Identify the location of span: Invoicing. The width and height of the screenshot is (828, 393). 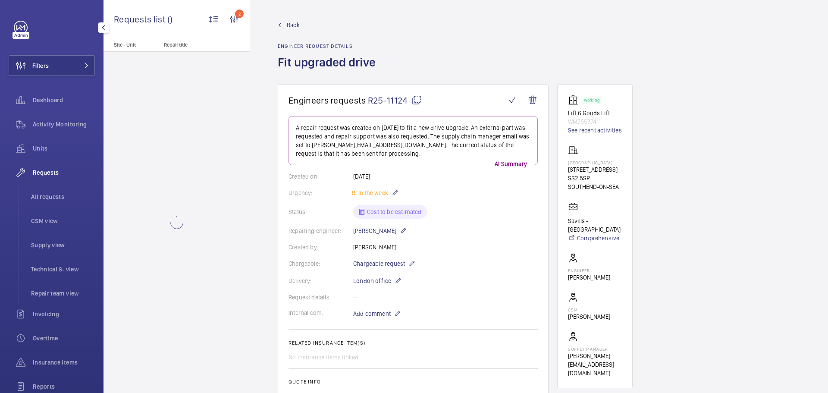
(64, 314).